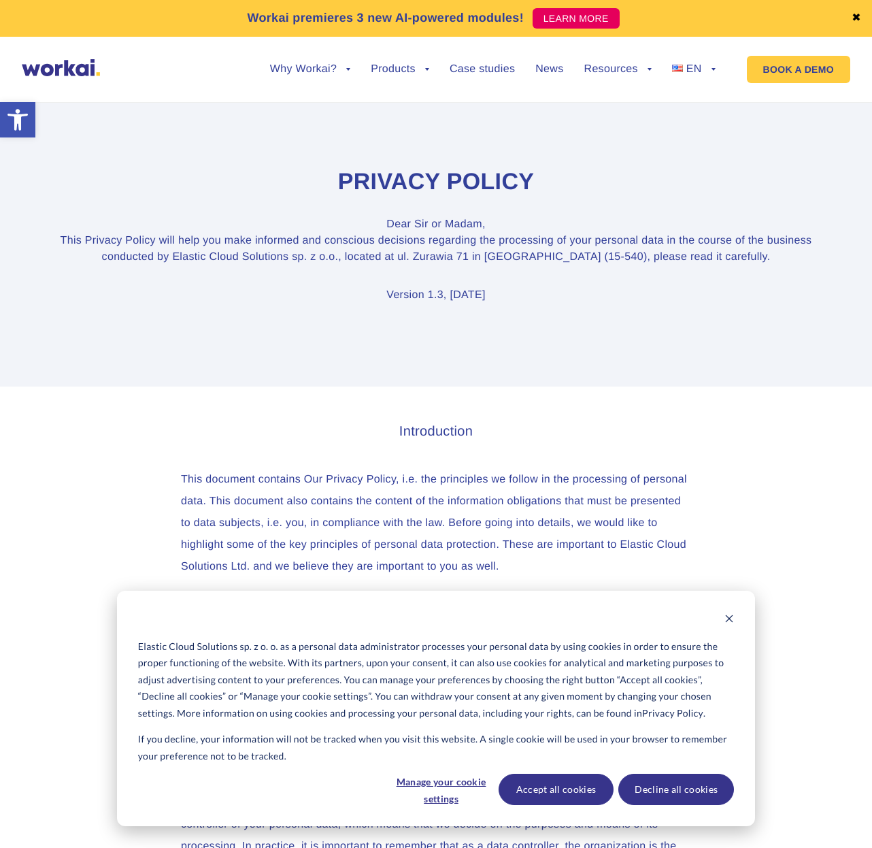 This screenshot has height=848, width=872. I want to click on p: If you decline, your information will not be tracked when you visit this website. A single cookie..., so click(436, 747).